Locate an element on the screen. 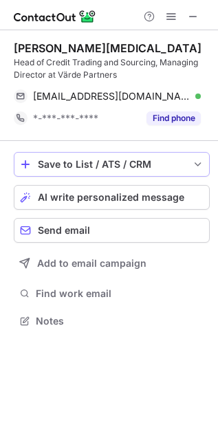  button: Find work email is located at coordinates (111, 294).